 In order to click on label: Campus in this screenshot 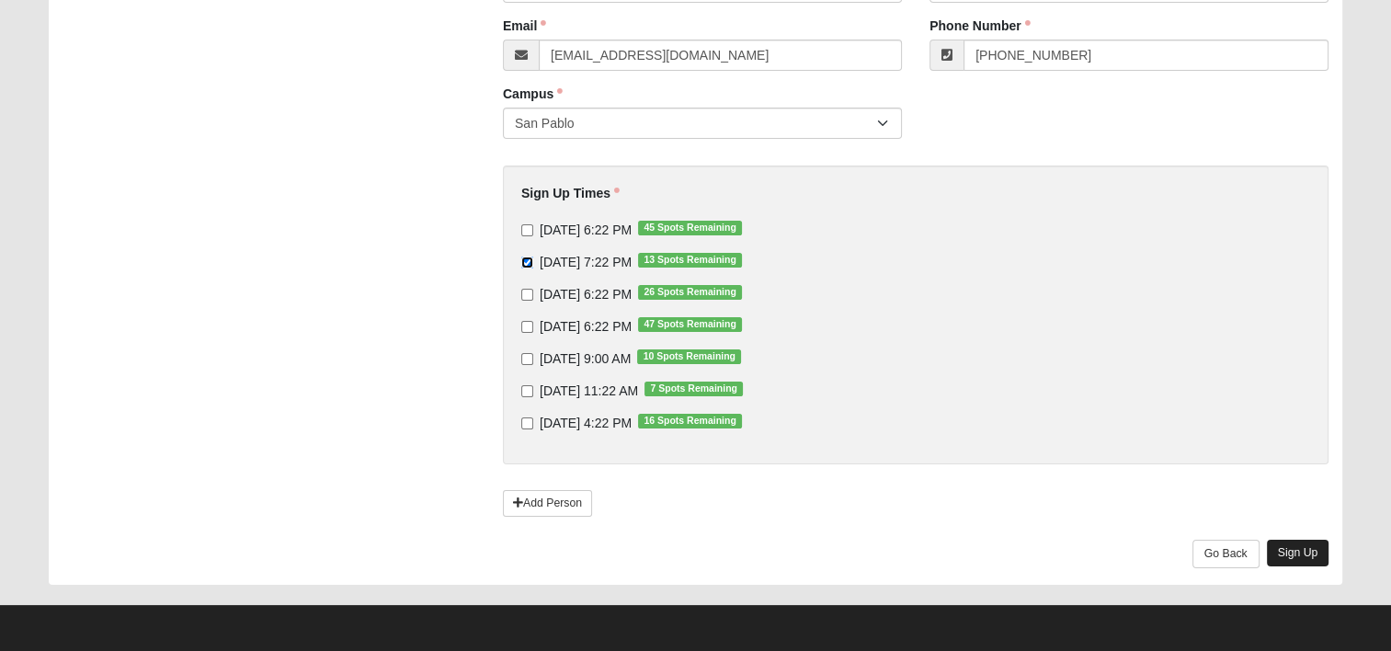, I will do `click(532, 94)`.